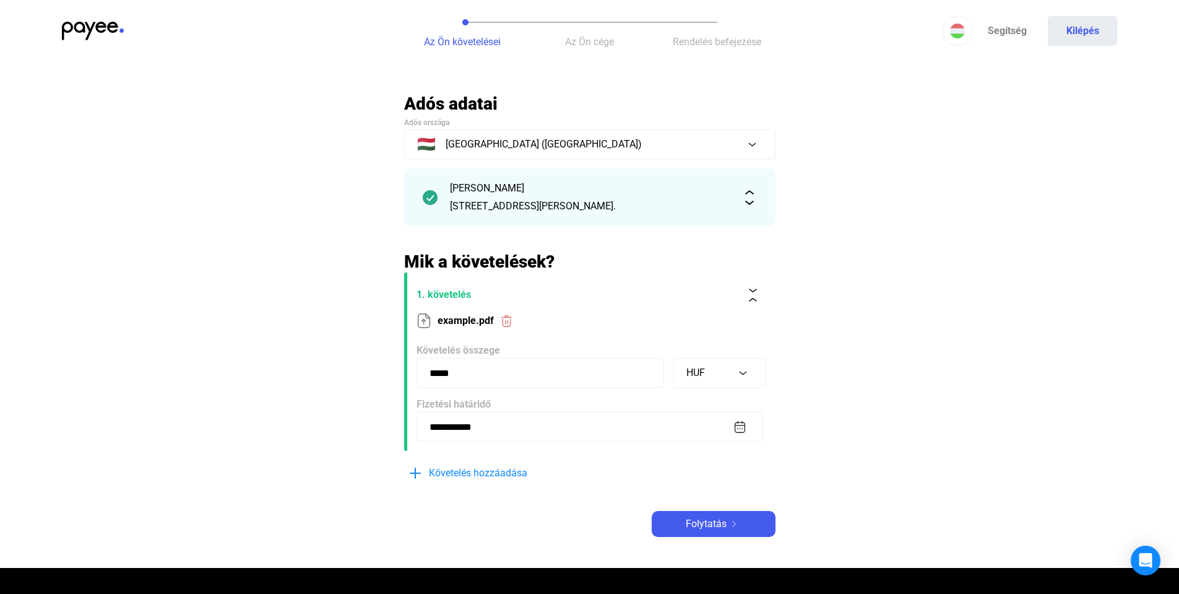  Describe the element at coordinates (753, 295) in the screenshot. I see `img: collapse` at that location.